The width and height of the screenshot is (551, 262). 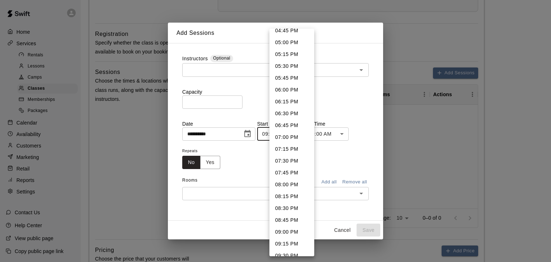 What do you see at coordinates (291, 184) in the screenshot?
I see `li: 08:00 PM` at bounding box center [291, 184].